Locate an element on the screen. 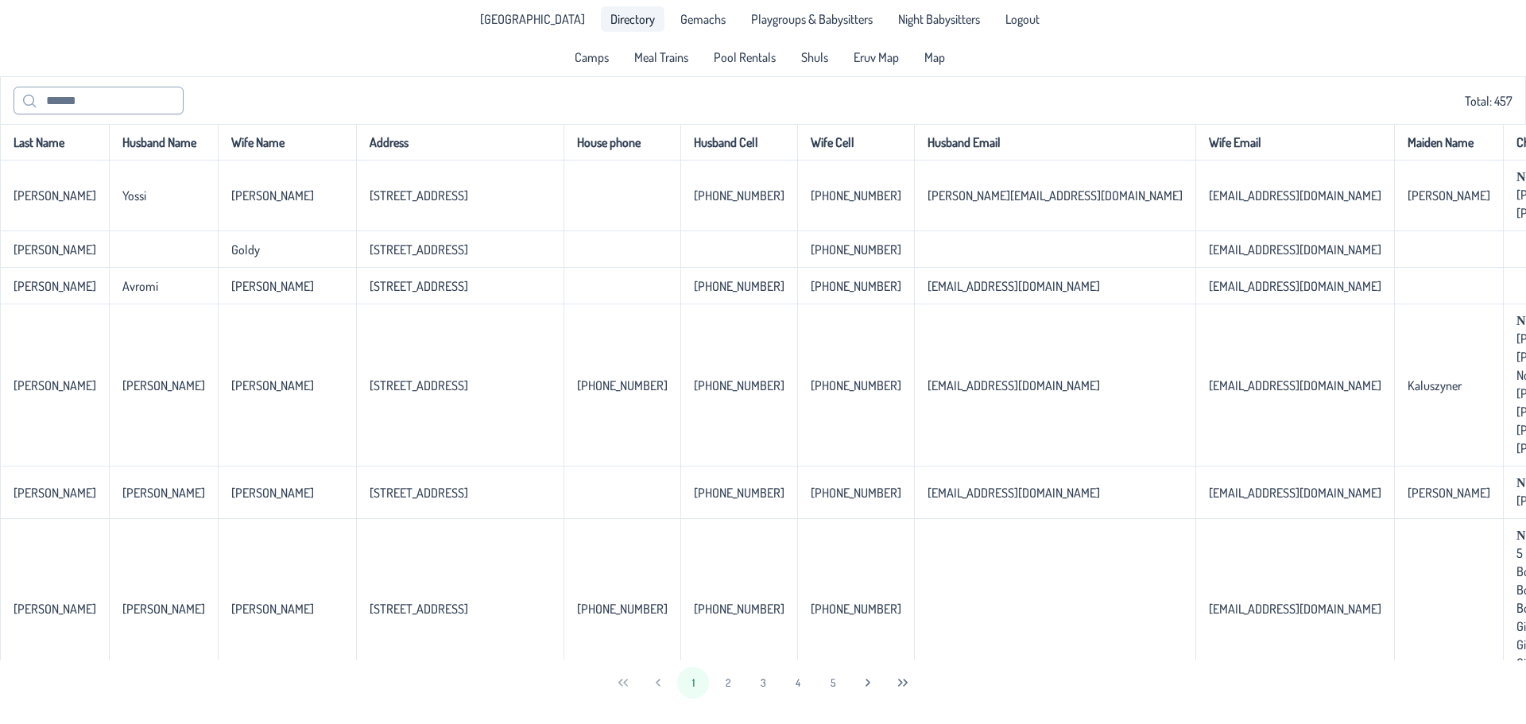 This screenshot has height=724, width=1526. a: Map is located at coordinates (935, 57).